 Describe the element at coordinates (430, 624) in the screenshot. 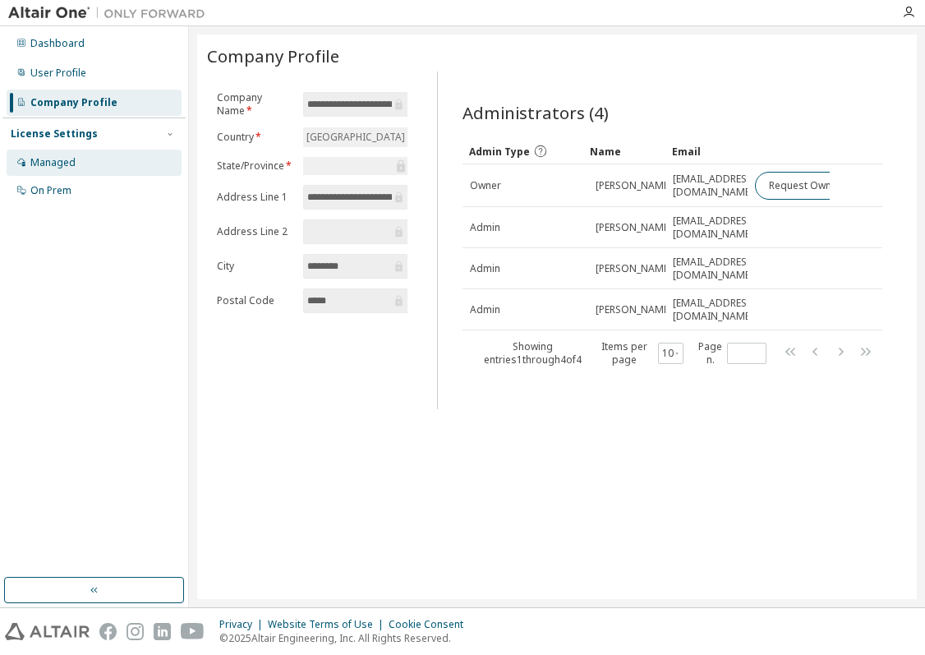

I see `div: Cookie Consent` at that location.